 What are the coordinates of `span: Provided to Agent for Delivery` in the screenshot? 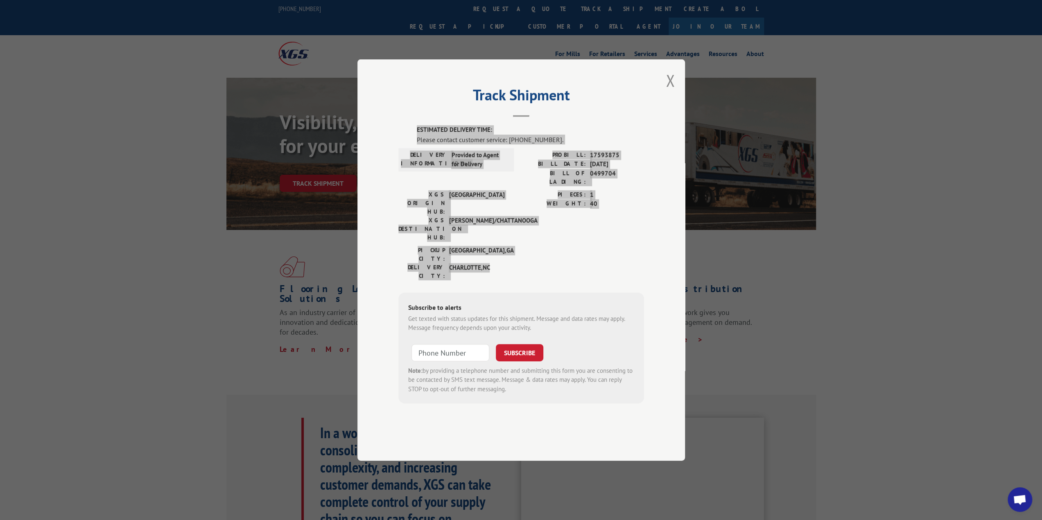 It's located at (479, 160).